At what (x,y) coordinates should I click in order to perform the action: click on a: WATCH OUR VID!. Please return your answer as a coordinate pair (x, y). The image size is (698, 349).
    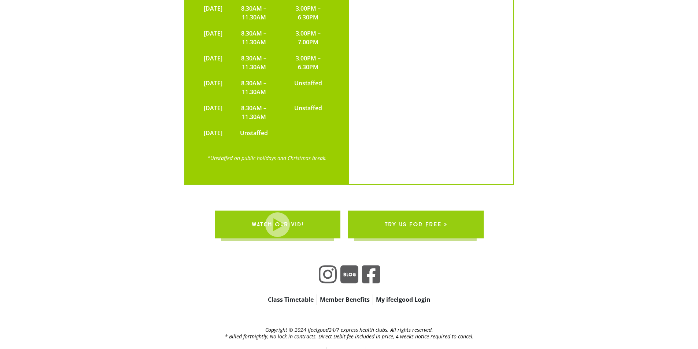
    Looking at the image, I should click on (277, 225).